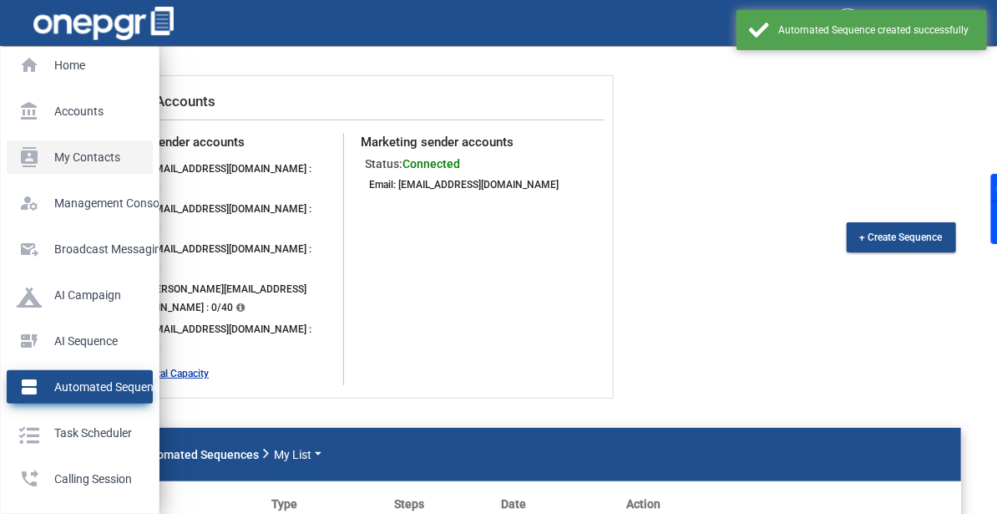 The image size is (997, 514). What do you see at coordinates (514, 504) in the screenshot?
I see `button: Change sorting for date` at bounding box center [514, 504].